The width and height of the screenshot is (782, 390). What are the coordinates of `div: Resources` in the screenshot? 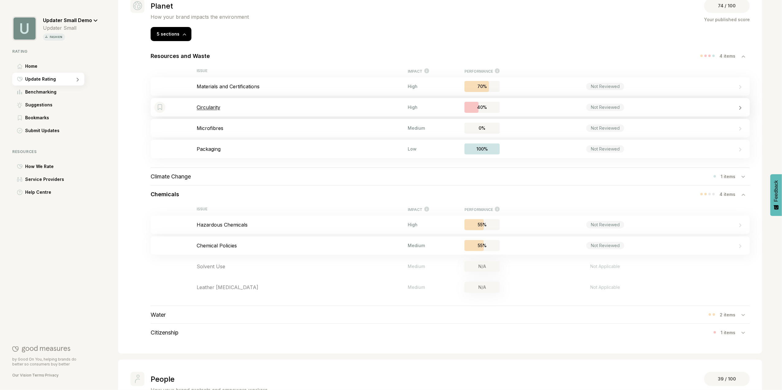 It's located at (55, 152).